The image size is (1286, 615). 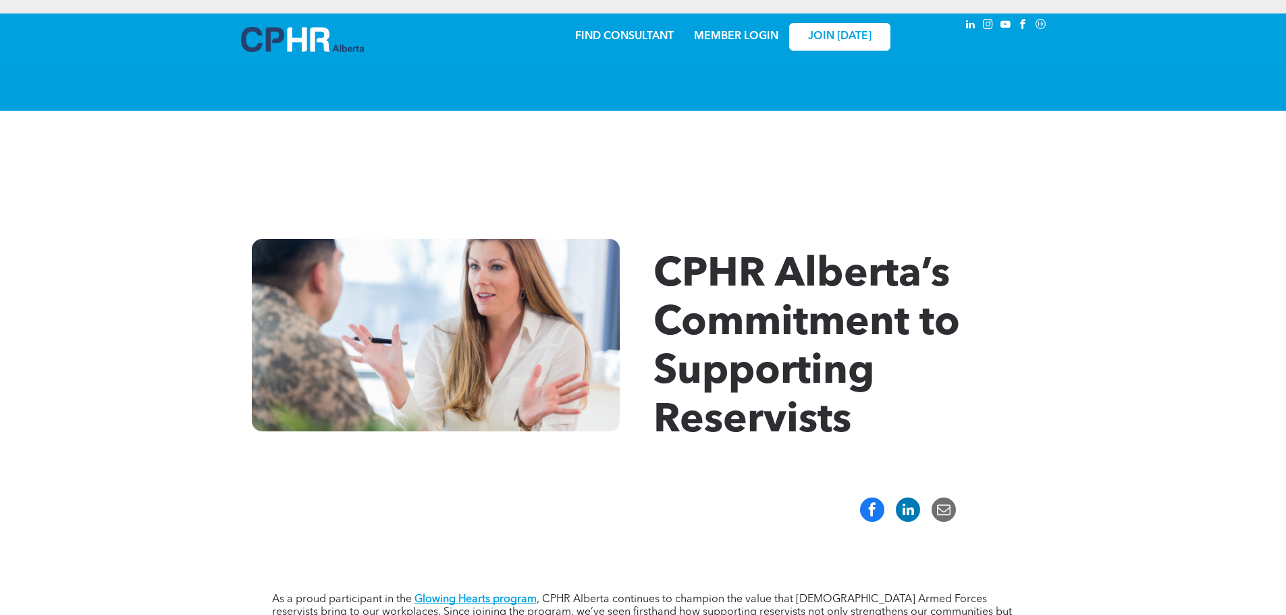 What do you see at coordinates (475, 599) in the screenshot?
I see `strong: Glowing Hearts program` at bounding box center [475, 599].